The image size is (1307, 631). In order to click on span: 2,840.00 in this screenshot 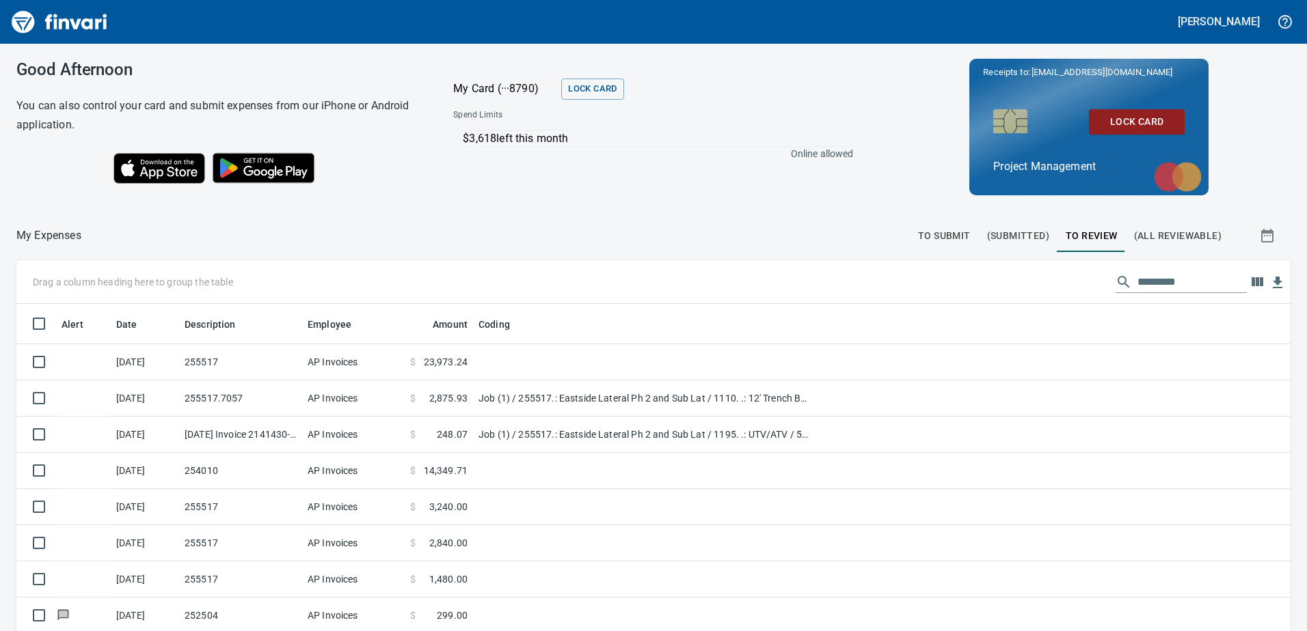, I will do `click(448, 543)`.